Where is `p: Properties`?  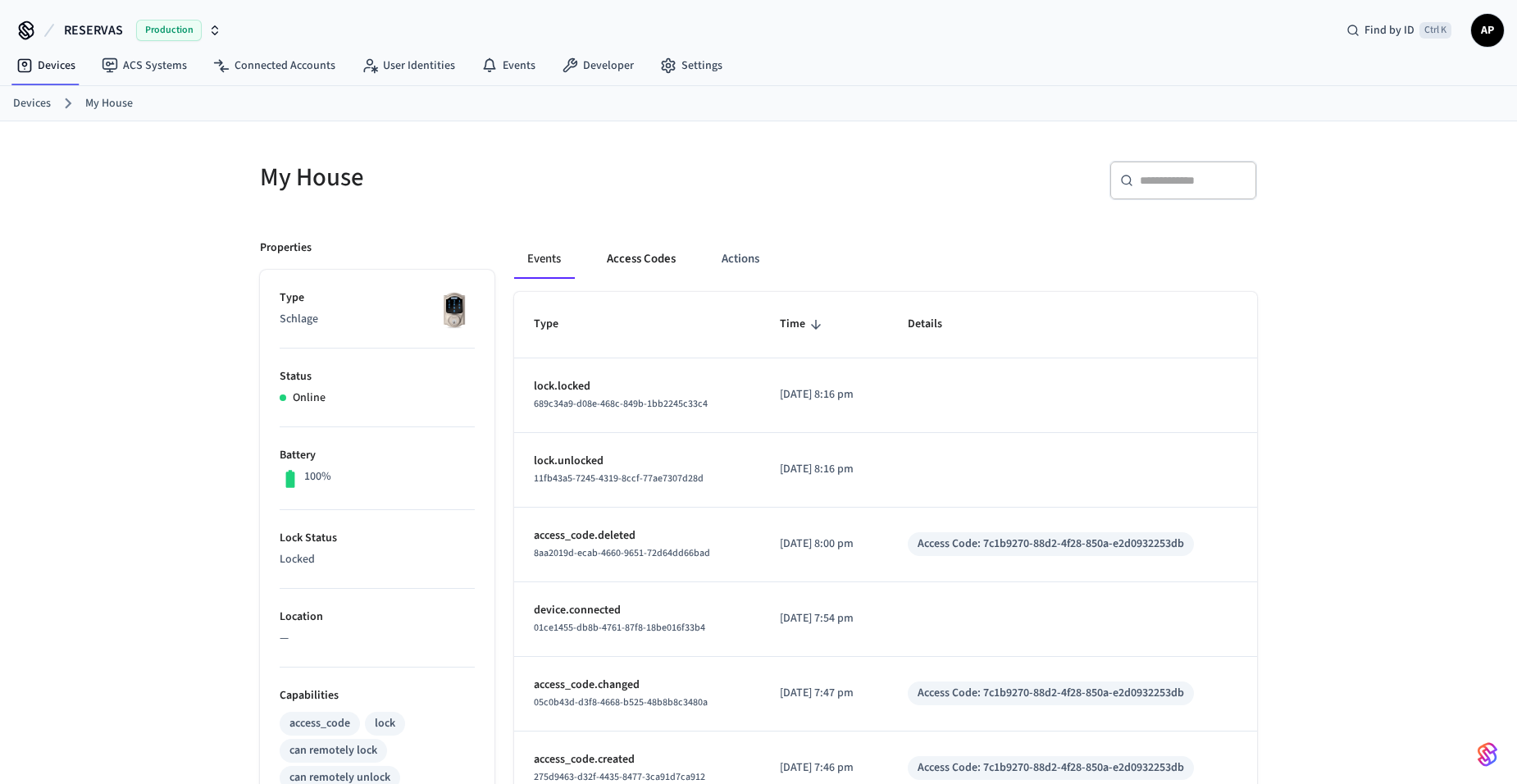
p: Properties is located at coordinates (285, 248).